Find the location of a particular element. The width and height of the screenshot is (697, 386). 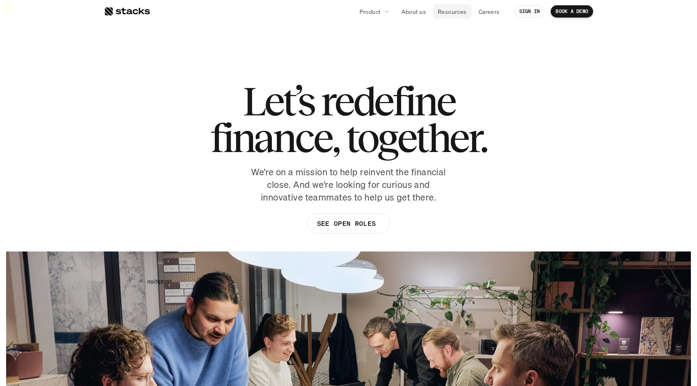

a: SIGN IN is located at coordinates (529, 11).